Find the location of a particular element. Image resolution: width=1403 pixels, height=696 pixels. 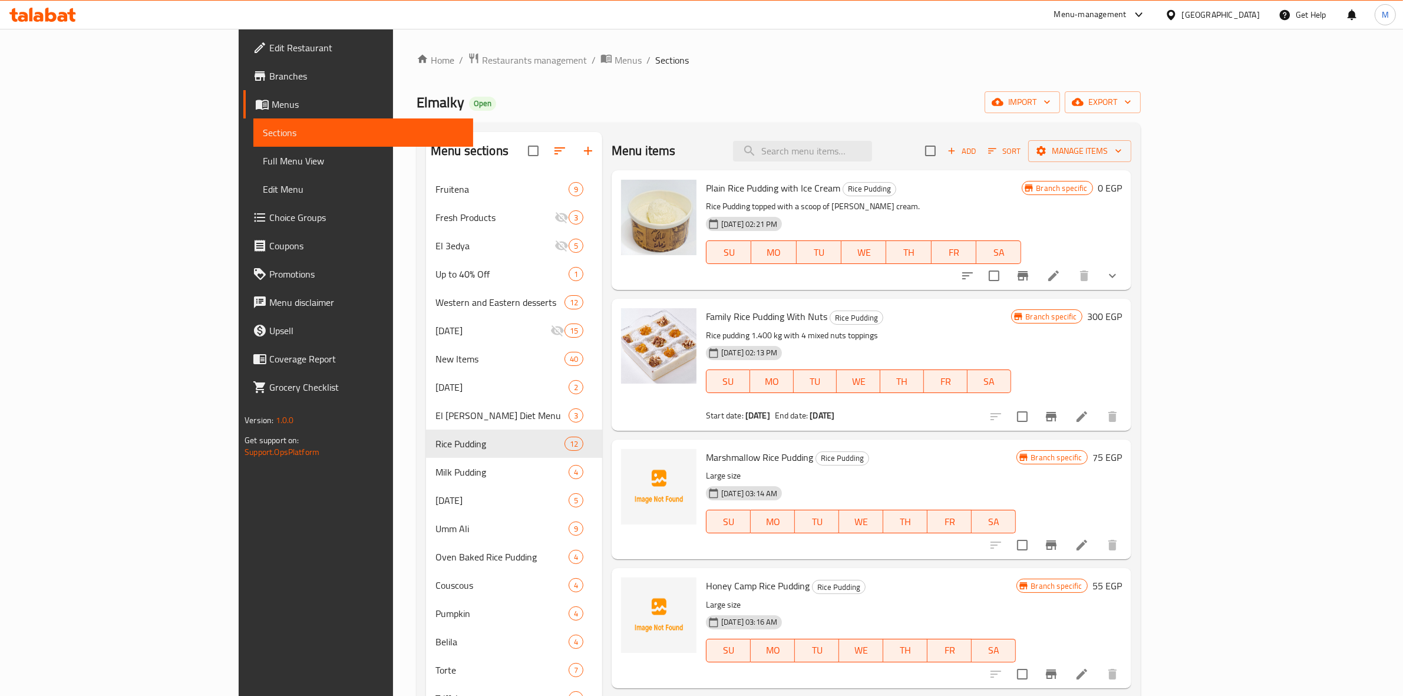

div: Milk Pudding4 is located at coordinates (514, 472).